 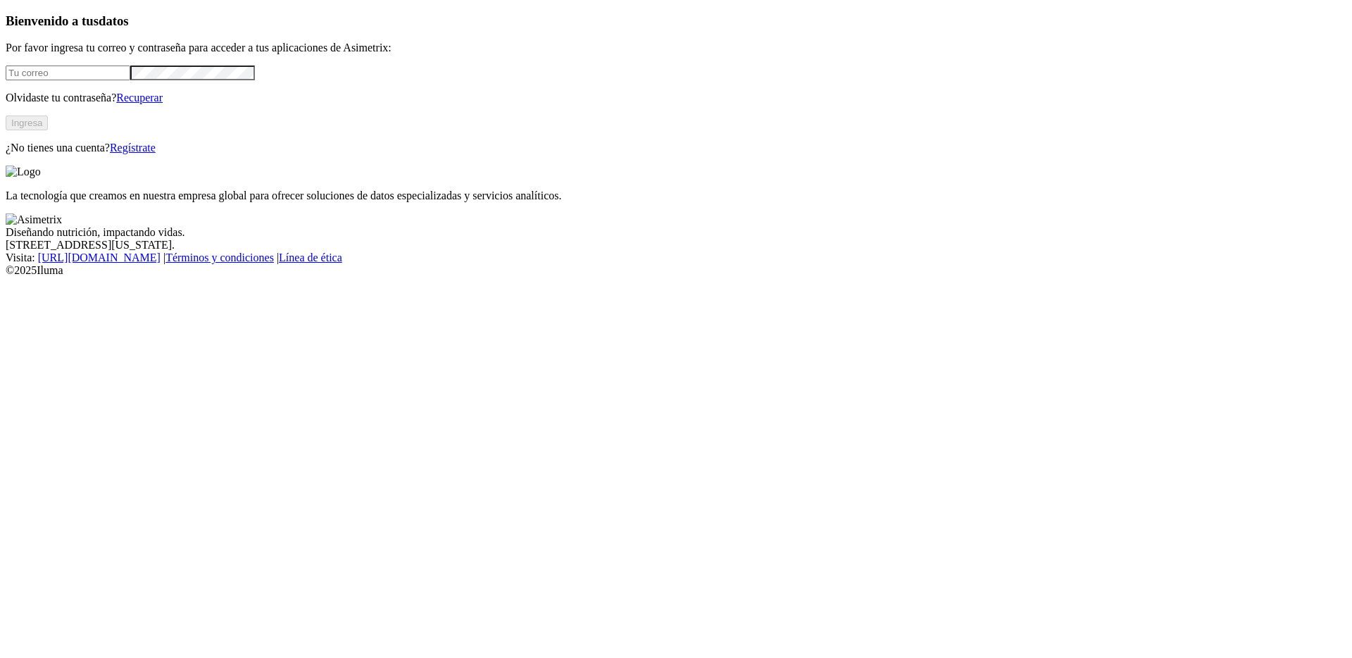 What do you see at coordinates (676, 196) in the screenshot?
I see `p: La tecnología que creamos en nuestra empresa global para ofrecer soluciones de datos especializad...` at bounding box center [676, 196].